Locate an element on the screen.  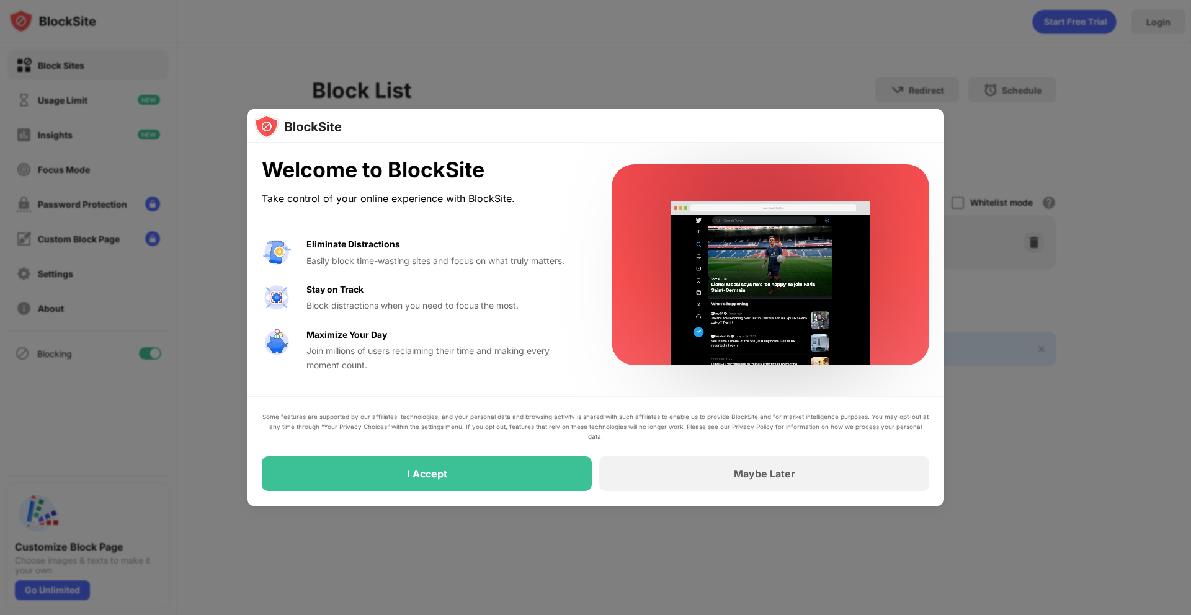
img: logo-blocksite.svg is located at coordinates (298, 127).